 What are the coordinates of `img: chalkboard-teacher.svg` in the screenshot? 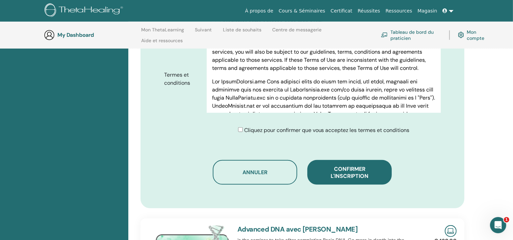 It's located at (384, 35).